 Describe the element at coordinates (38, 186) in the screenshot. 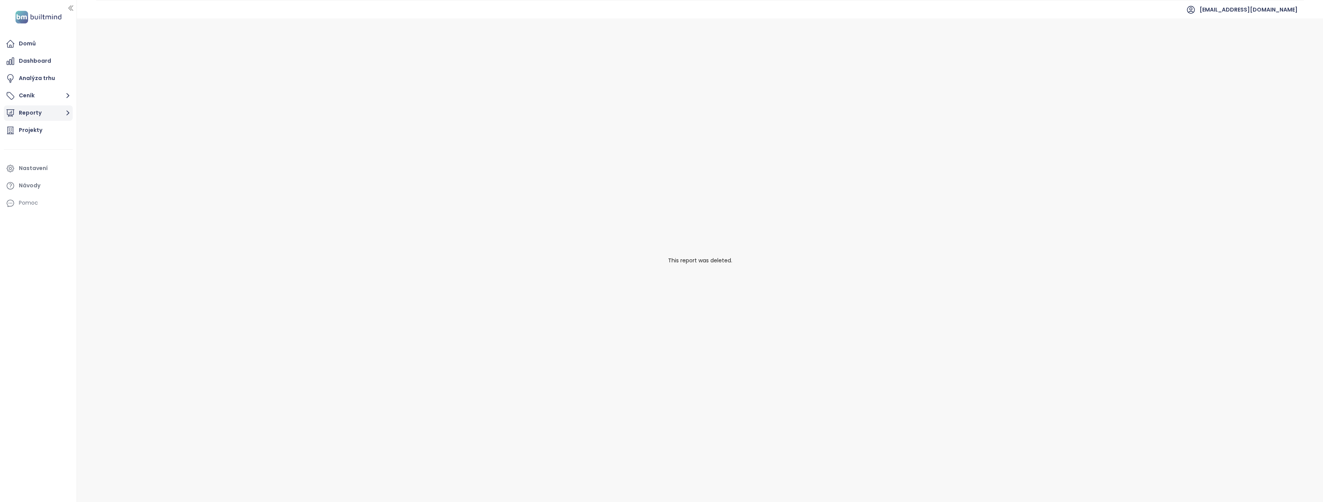

I see `a: Návody` at that location.